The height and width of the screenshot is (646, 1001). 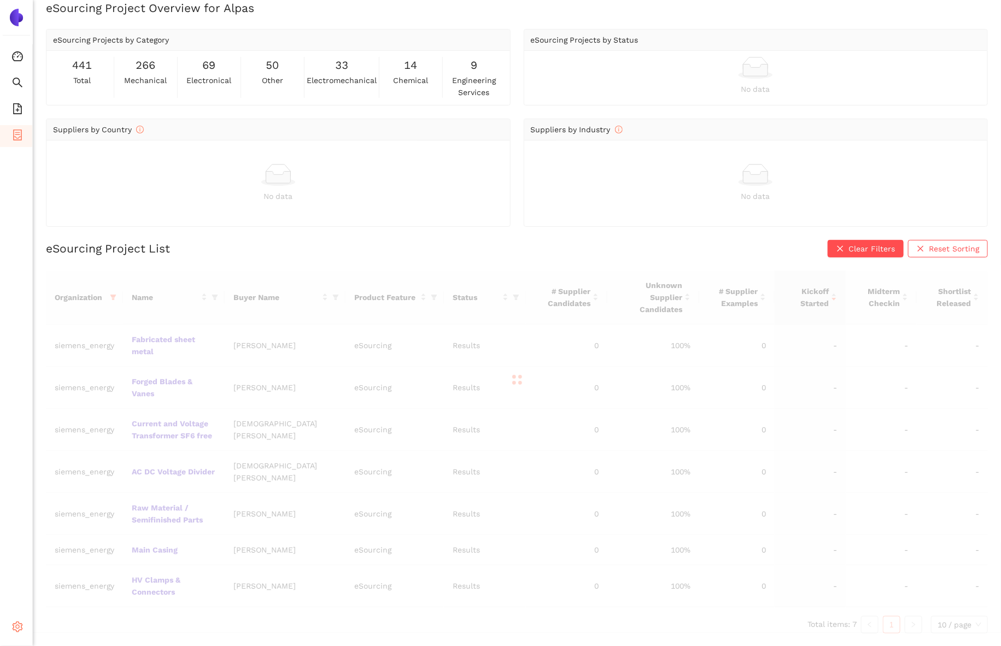 I want to click on span: container, so click(x=17, y=137).